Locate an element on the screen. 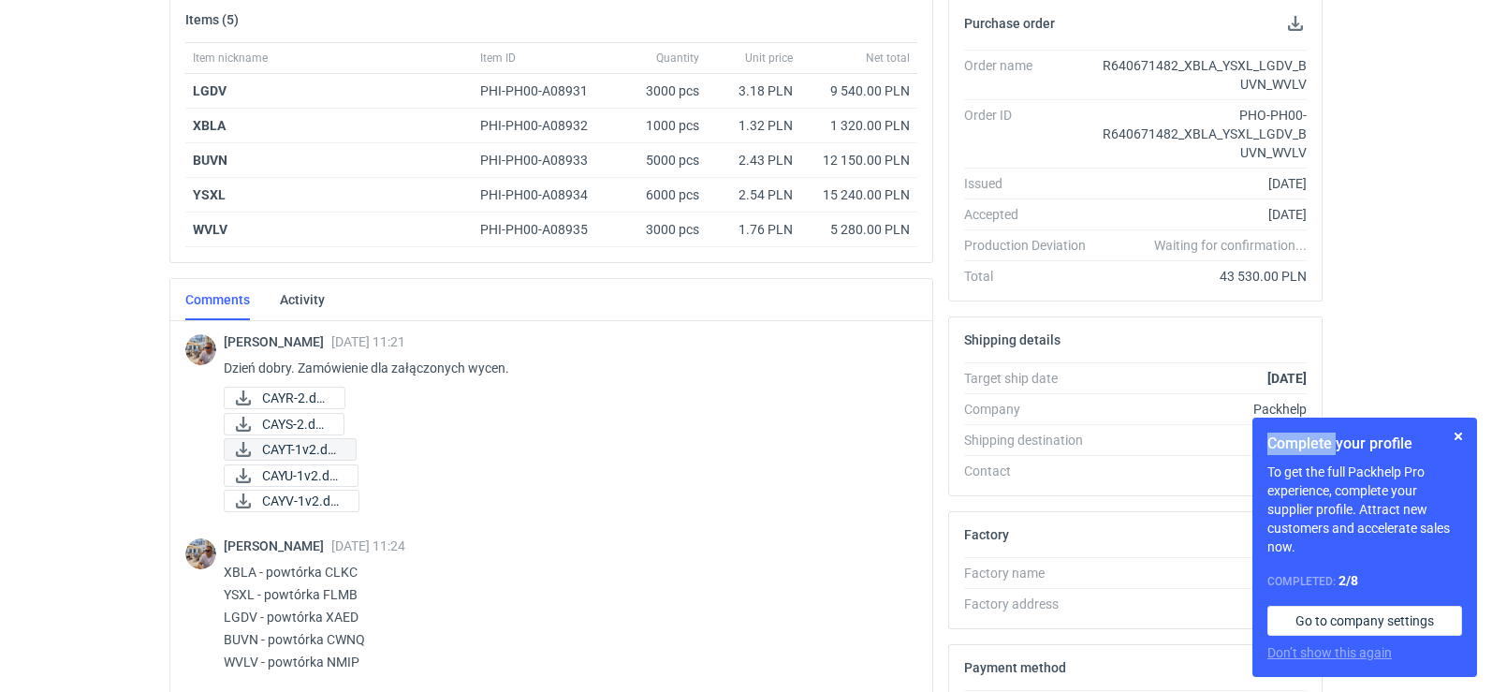 The height and width of the screenshot is (692, 1492). div: Production Deviation is located at coordinates (1033, 245).